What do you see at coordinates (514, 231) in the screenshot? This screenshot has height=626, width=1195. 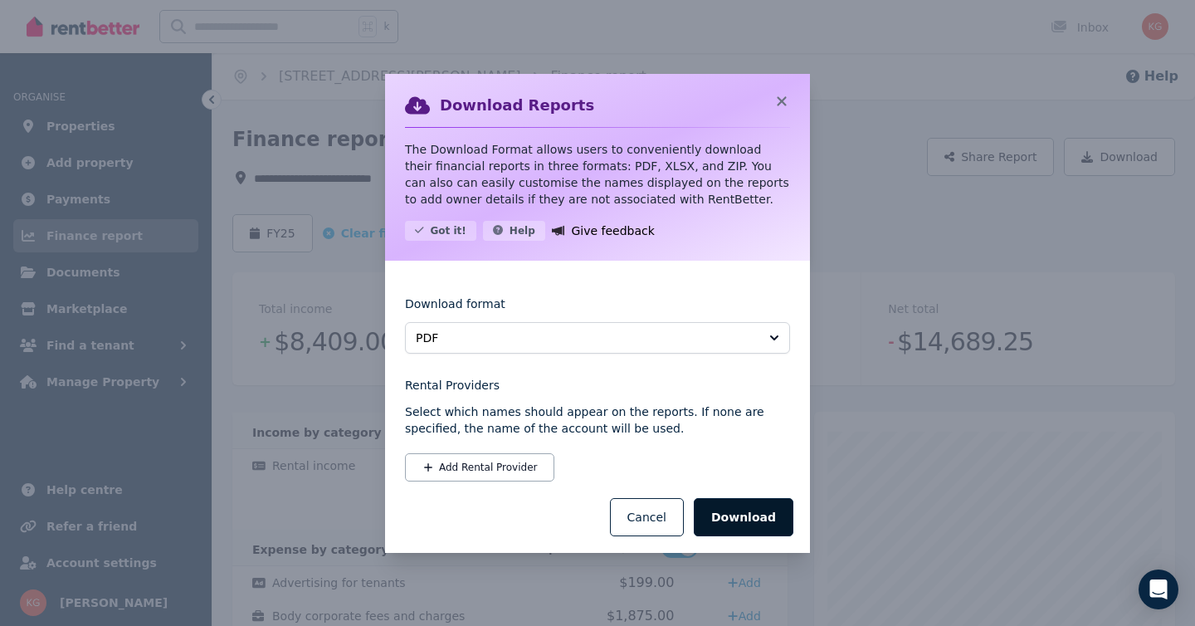 I see `button: Help` at bounding box center [514, 231].